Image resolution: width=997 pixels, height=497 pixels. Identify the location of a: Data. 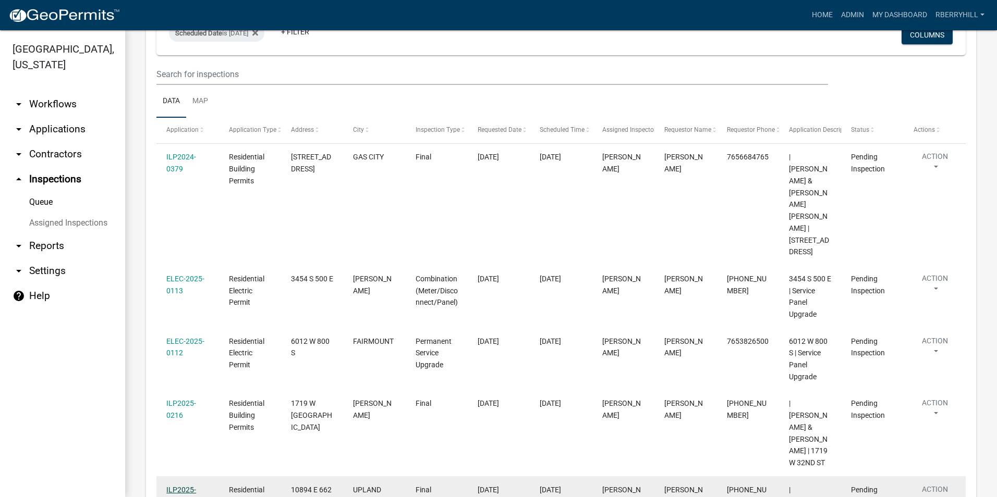
(171, 102).